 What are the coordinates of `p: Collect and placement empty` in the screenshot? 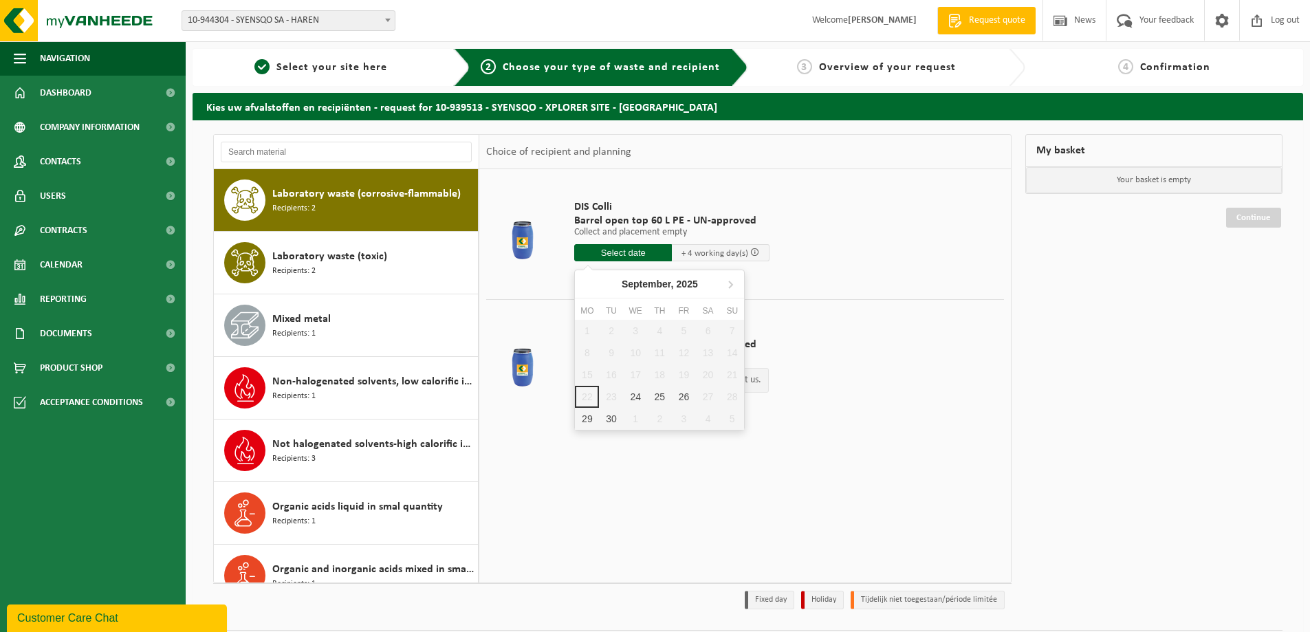 It's located at (672, 232).